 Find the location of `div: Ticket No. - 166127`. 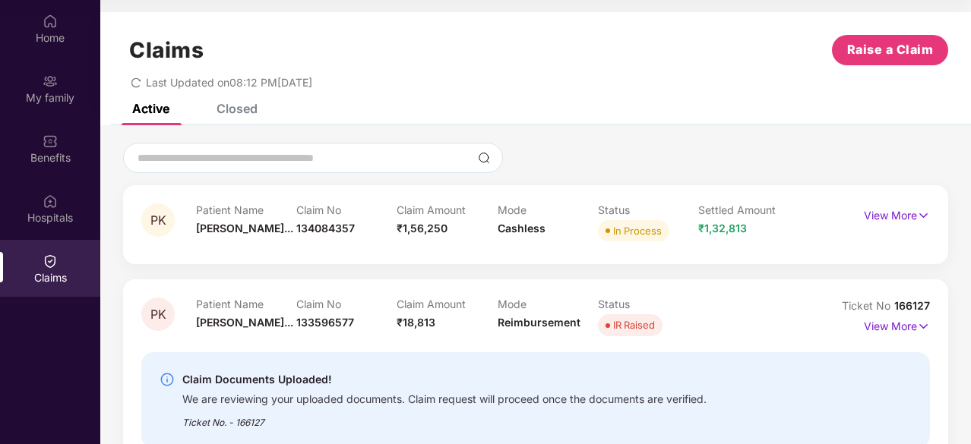

div: Ticket No. - 166127 is located at coordinates (444, 418).